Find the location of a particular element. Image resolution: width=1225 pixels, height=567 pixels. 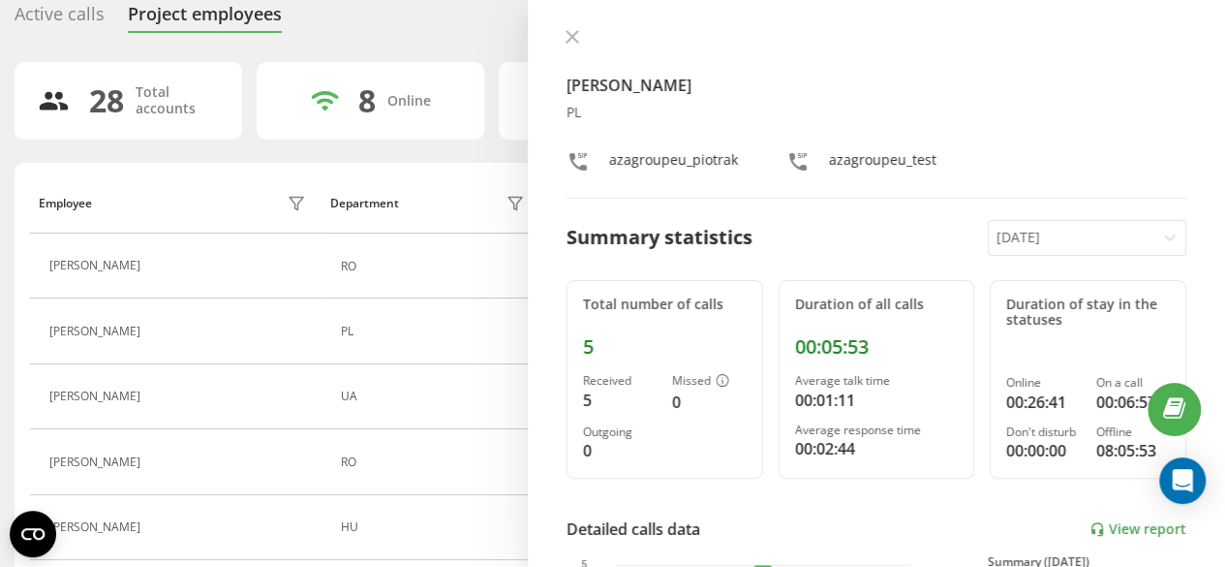

div: Offline is located at coordinates (1133, 432).